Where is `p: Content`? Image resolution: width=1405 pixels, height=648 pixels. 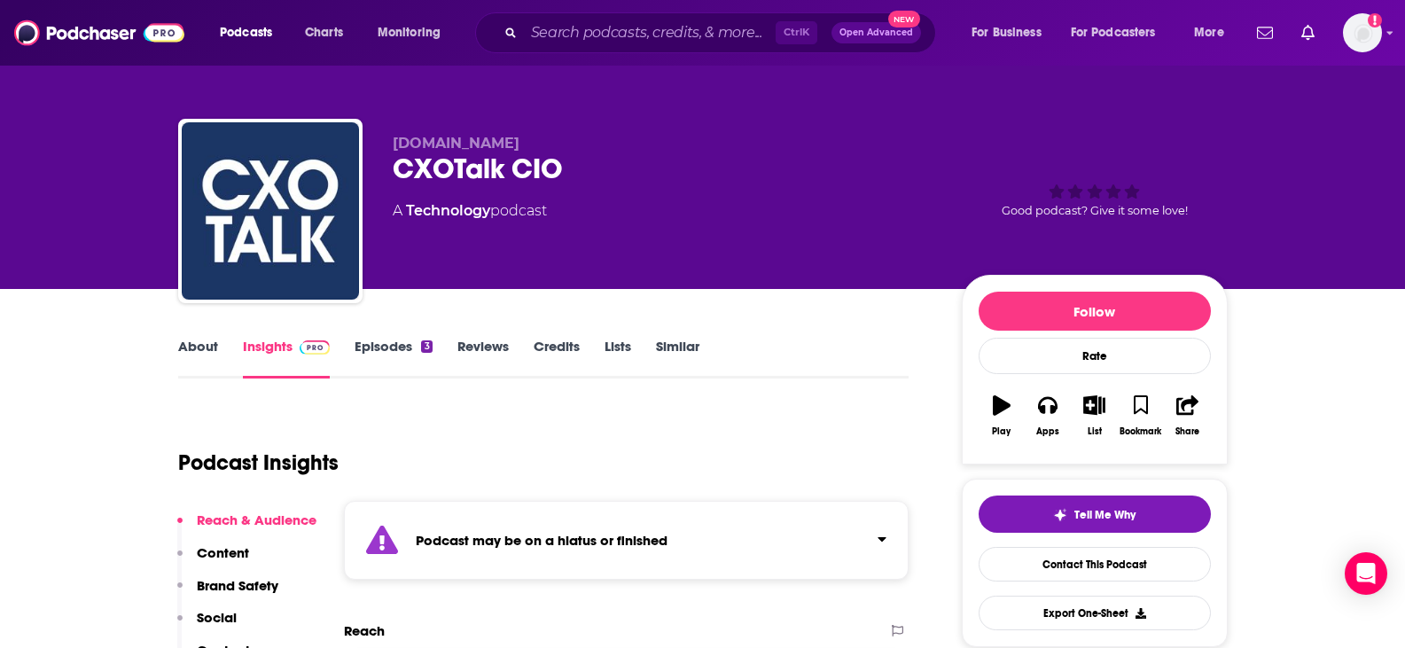
p: Content is located at coordinates (222, 552).